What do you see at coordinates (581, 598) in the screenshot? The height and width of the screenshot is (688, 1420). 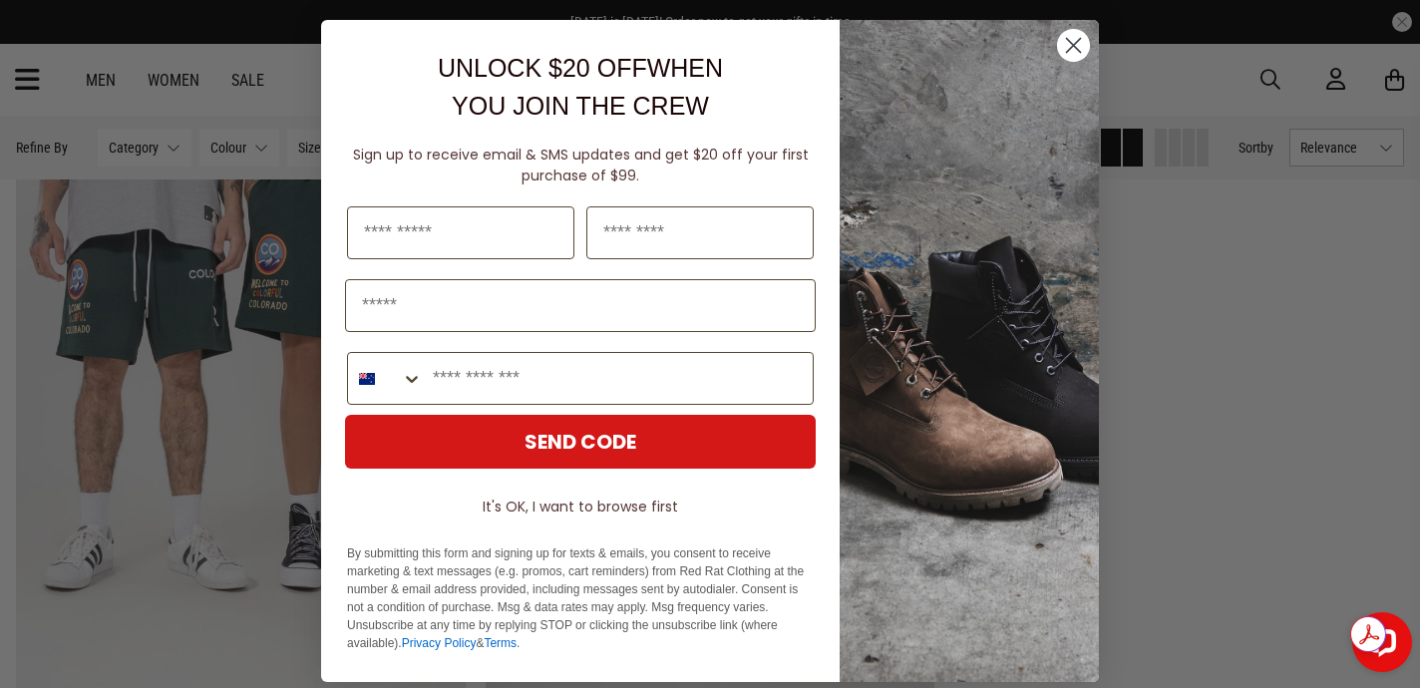 I see `p: By submitting this form and signing up for texts & emails, you consent to receive marketing & tex...` at bounding box center [581, 598].